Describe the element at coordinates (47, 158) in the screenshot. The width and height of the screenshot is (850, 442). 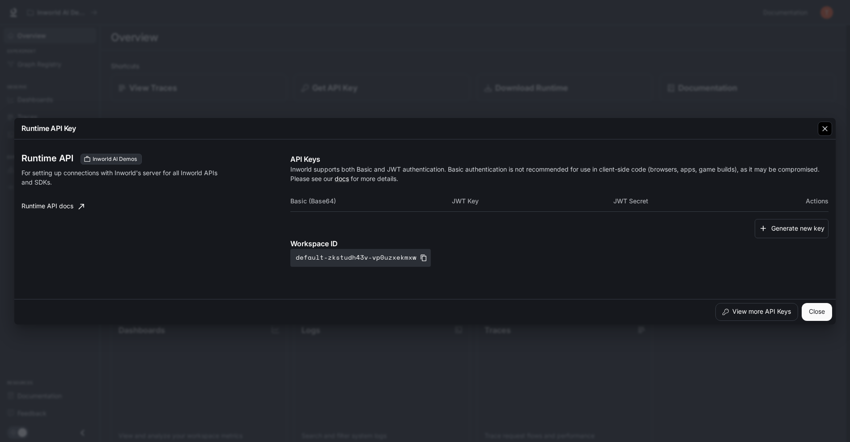
I see `h3: Runtime API` at that location.